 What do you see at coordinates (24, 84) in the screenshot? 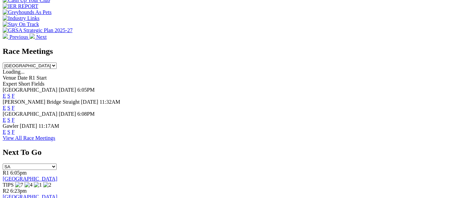
I see `span: Short` at bounding box center [24, 84].